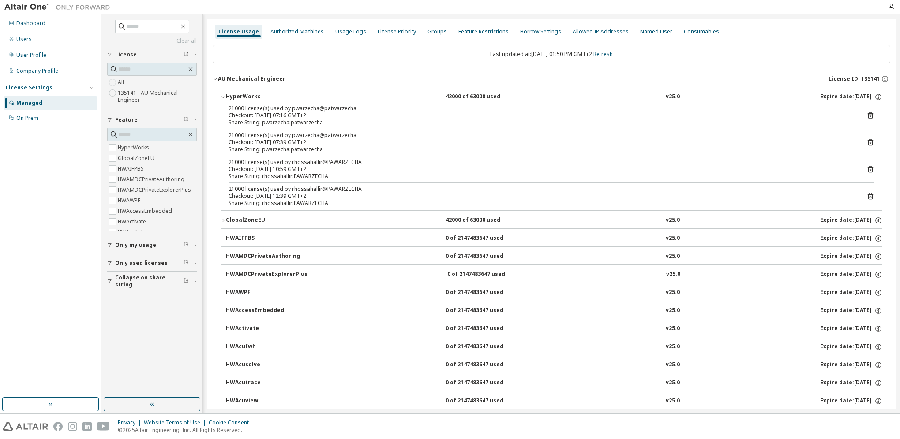  I want to click on span: Feature, so click(126, 120).